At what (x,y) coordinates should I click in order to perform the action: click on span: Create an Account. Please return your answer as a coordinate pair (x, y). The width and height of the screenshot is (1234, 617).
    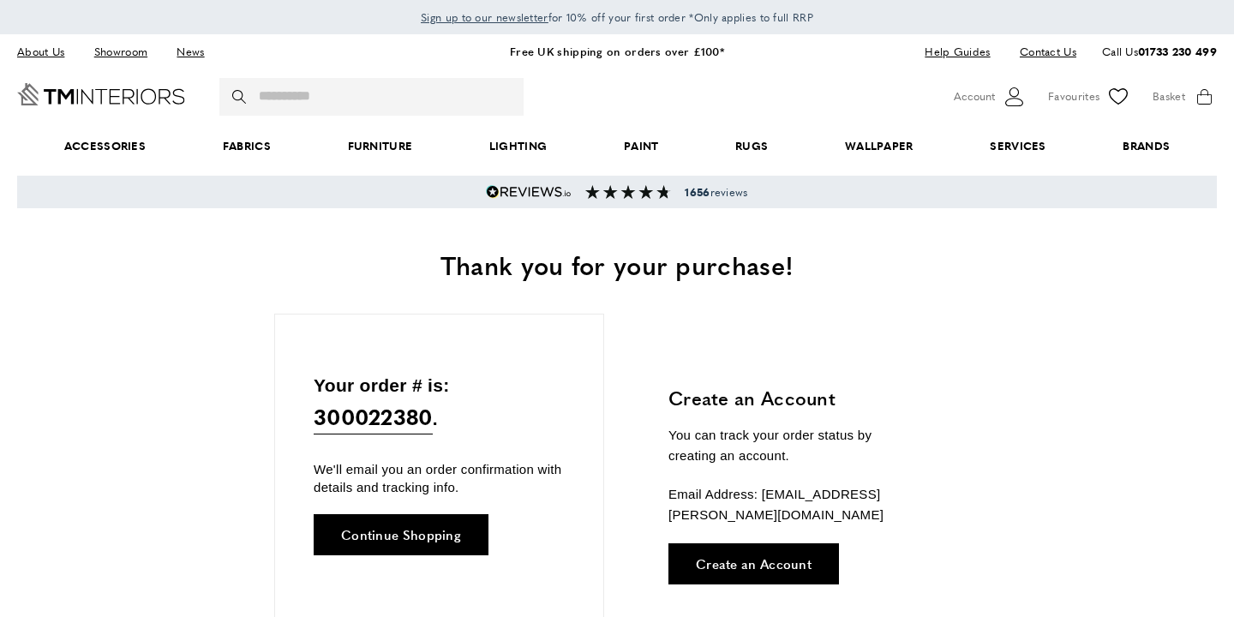
    Looking at the image, I should click on (753, 563).